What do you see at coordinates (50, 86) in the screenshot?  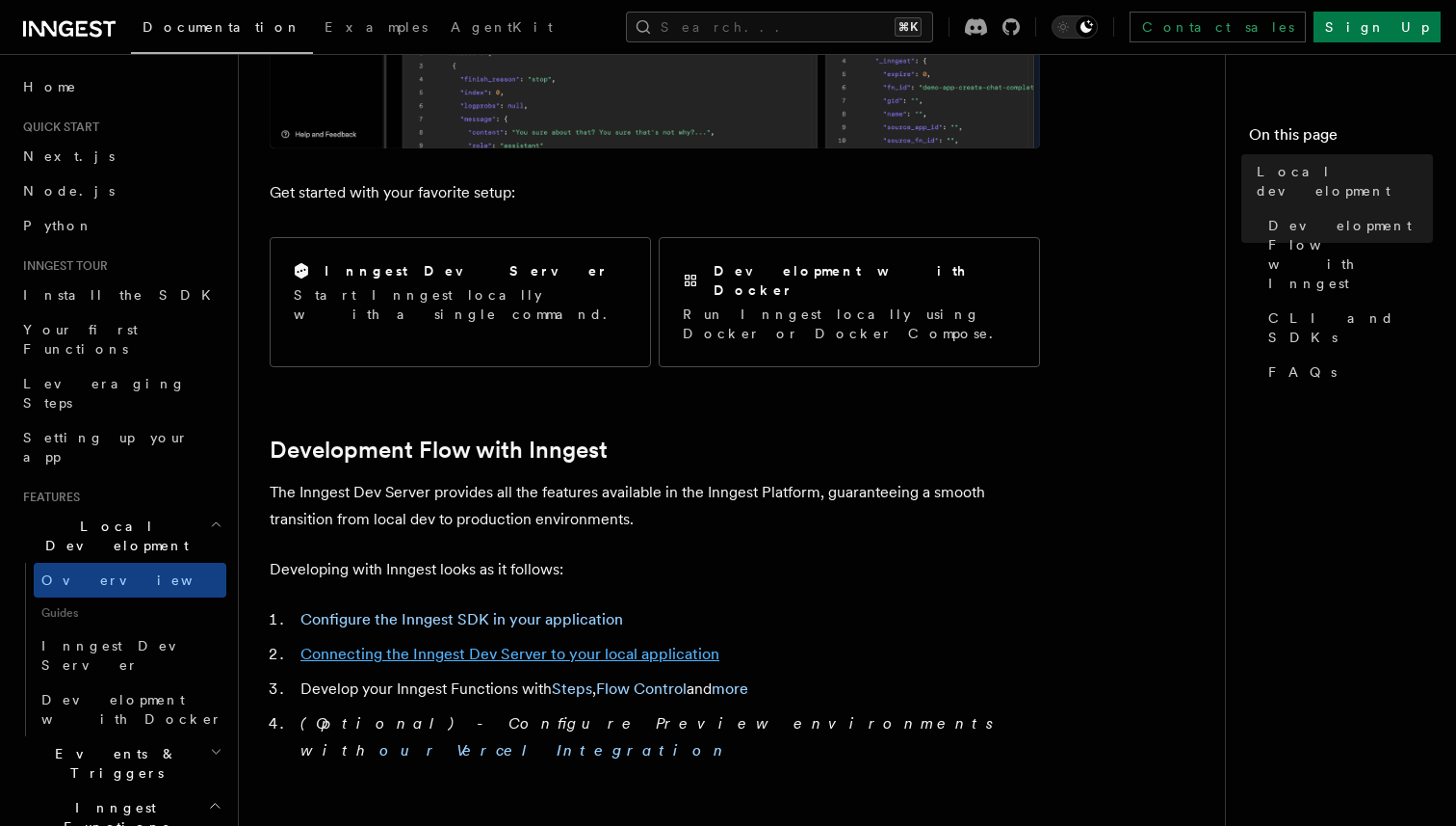 I see `span: Home` at bounding box center [50, 86].